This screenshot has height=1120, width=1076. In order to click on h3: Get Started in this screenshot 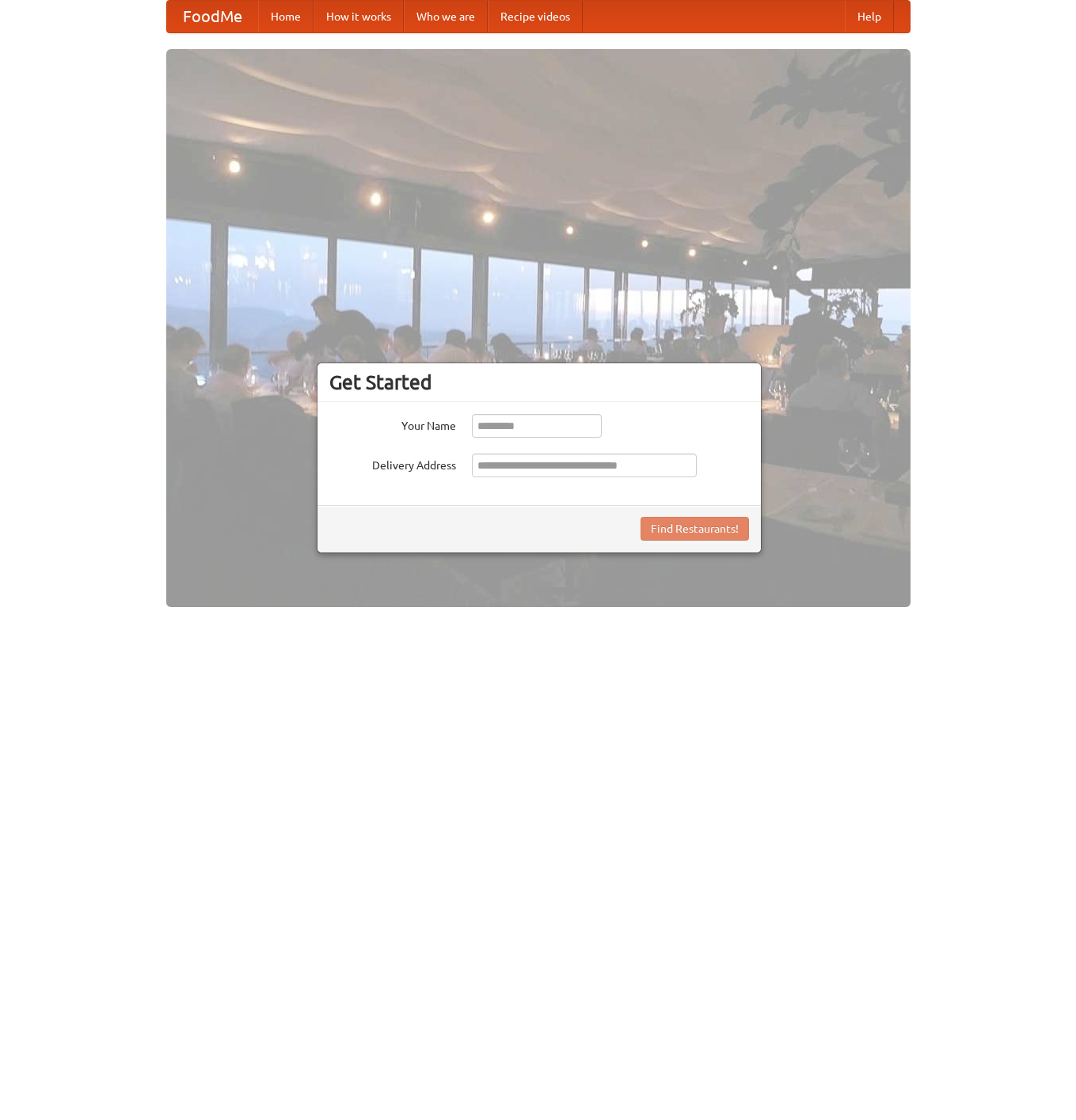, I will do `click(539, 382)`.